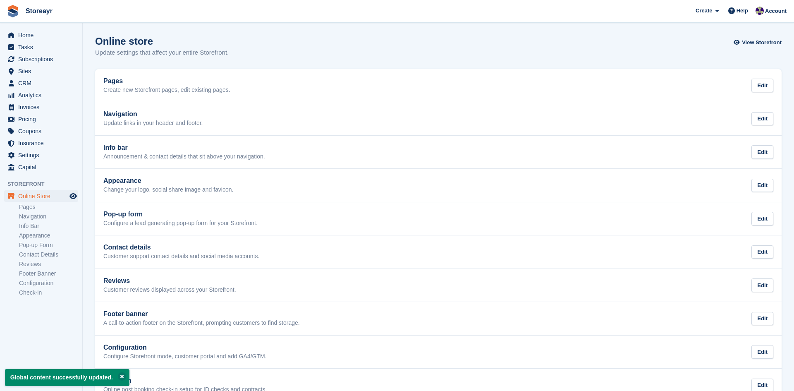  Describe the element at coordinates (180, 214) in the screenshot. I see `h2: Pop-up form` at that location.